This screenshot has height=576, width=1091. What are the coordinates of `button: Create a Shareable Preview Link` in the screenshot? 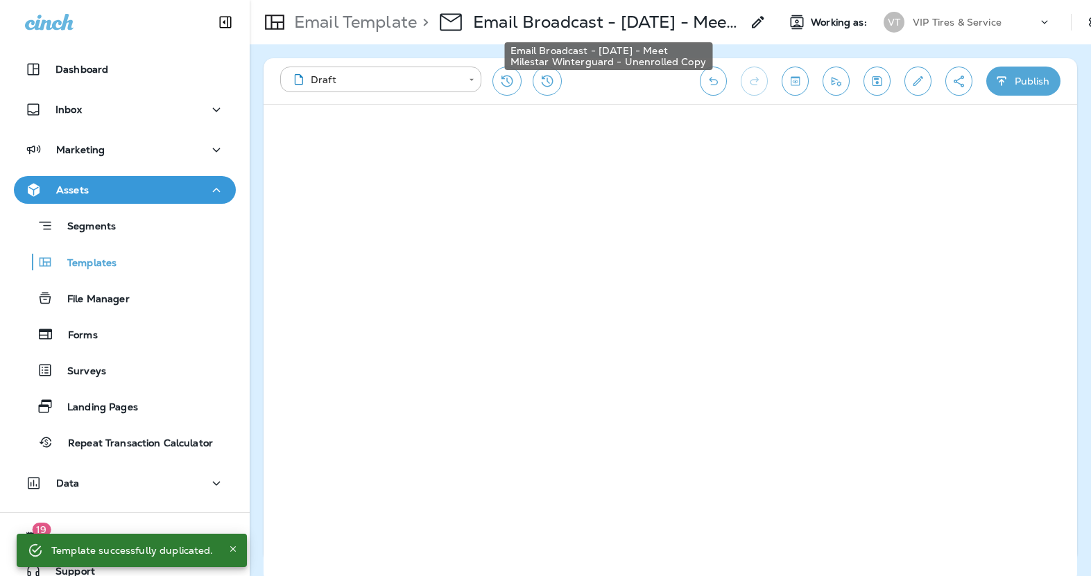 It's located at (959, 81).